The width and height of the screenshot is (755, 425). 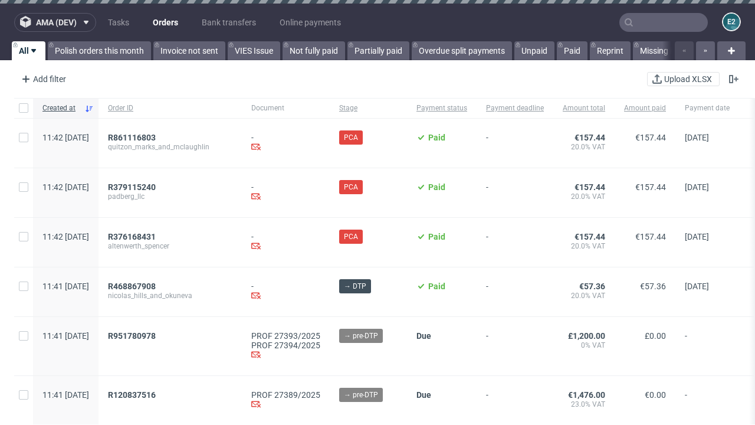 What do you see at coordinates (535, 51) in the screenshot?
I see `a: Unpaid` at bounding box center [535, 51].